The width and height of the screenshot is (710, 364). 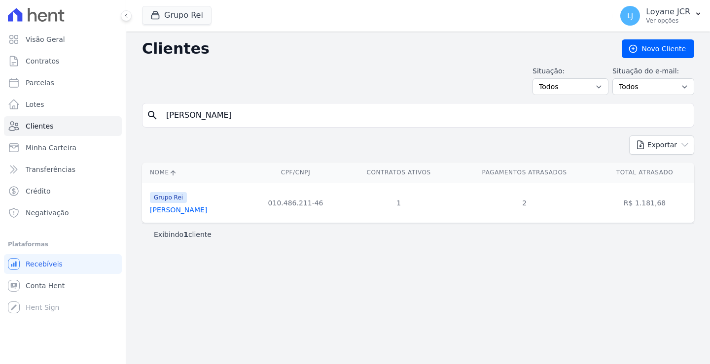 What do you see at coordinates (63, 83) in the screenshot?
I see `a: Parcelas` at bounding box center [63, 83].